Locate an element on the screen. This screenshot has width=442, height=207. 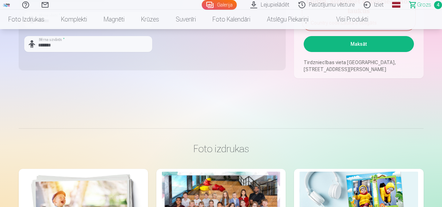
span: Grozs is located at coordinates (424, 5).